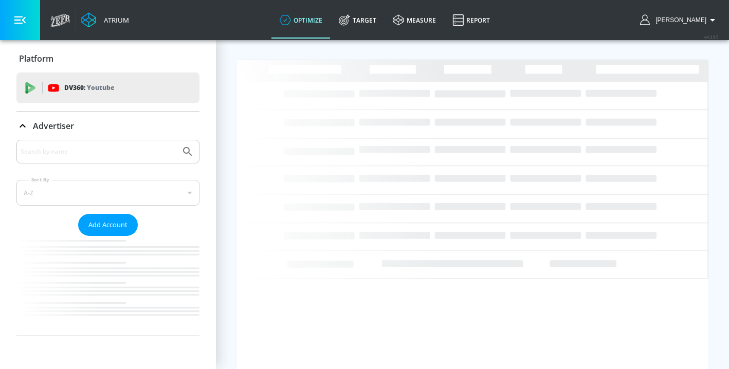 The height and width of the screenshot is (369, 729). I want to click on a: Report, so click(471, 20).